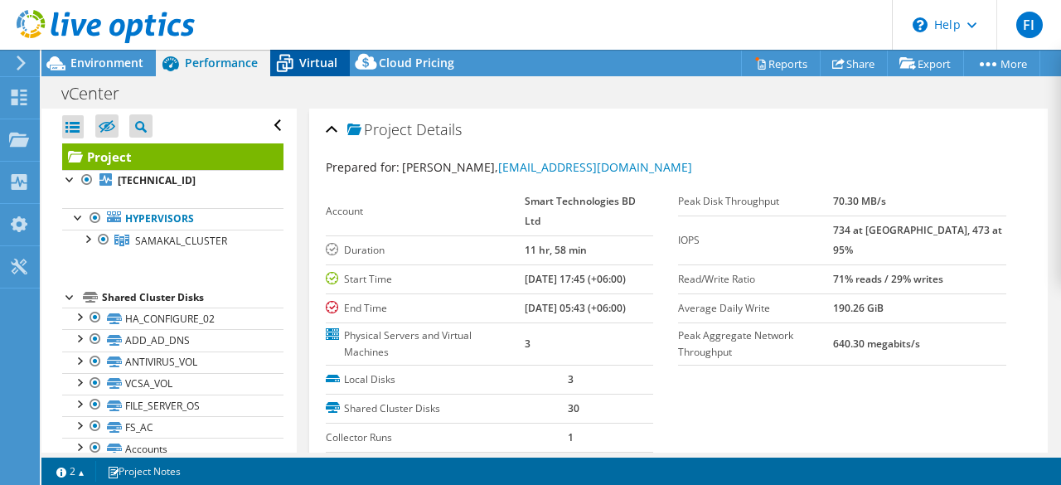 The width and height of the screenshot is (1061, 485). What do you see at coordinates (925, 63) in the screenshot?
I see `a: Export` at bounding box center [925, 63].